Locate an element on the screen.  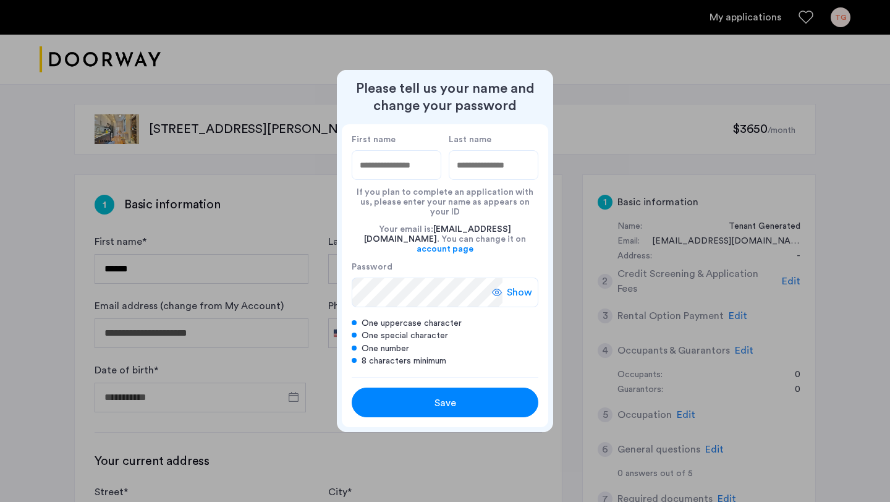
label: First name is located at coordinates (396, 140).